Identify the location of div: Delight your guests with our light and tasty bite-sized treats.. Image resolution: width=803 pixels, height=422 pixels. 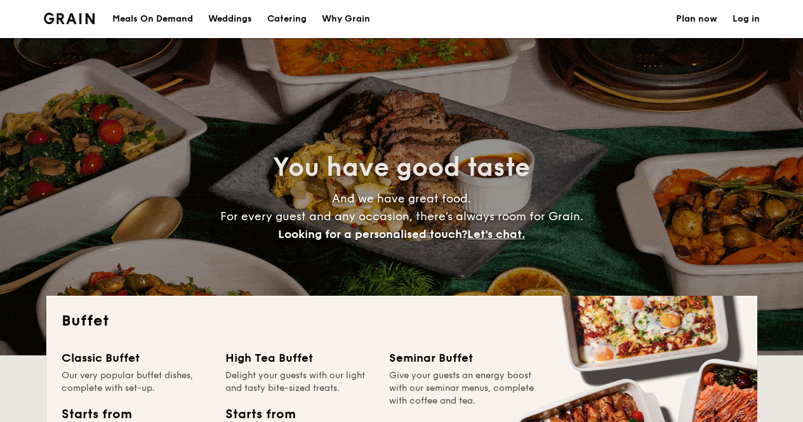
(300, 382).